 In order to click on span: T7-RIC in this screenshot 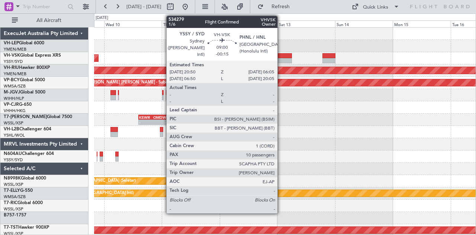, I will do `click(10, 203)`.